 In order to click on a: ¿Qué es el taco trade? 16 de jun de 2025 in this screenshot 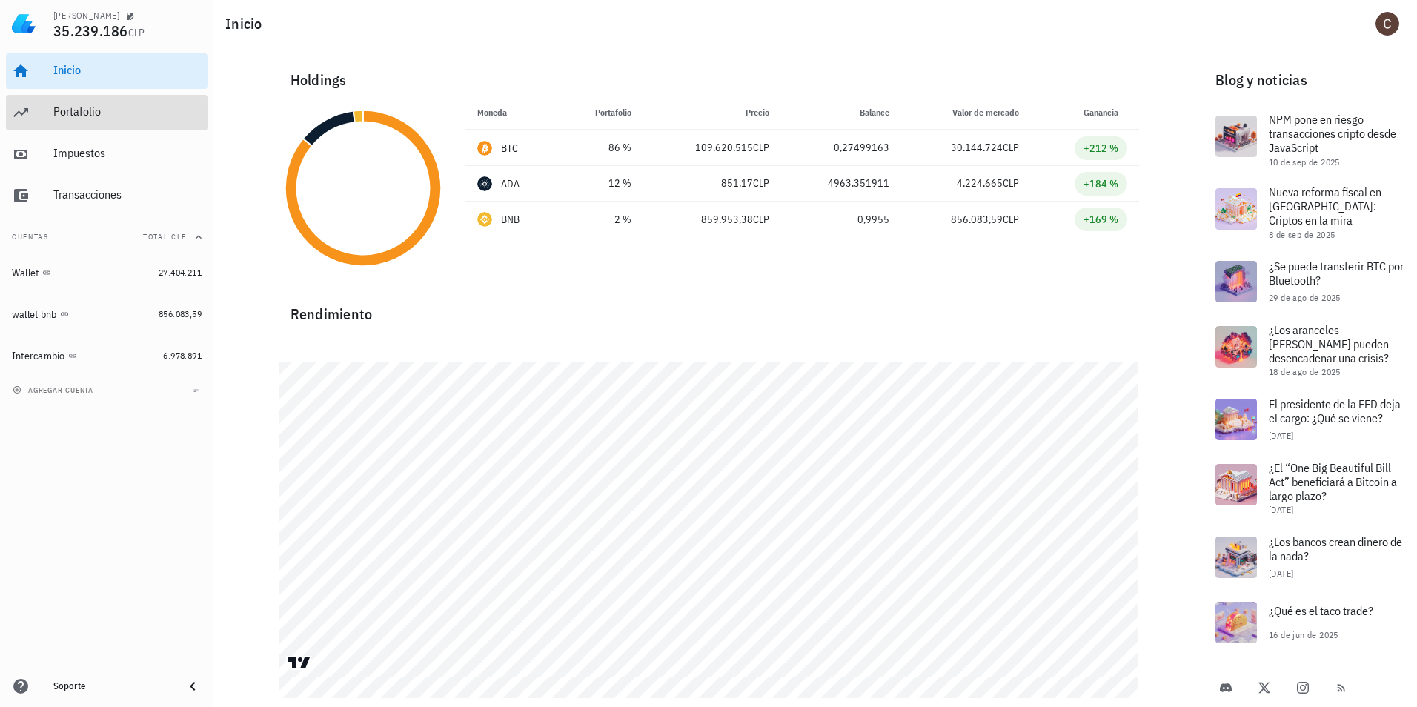, I will do `click(1310, 623)`.